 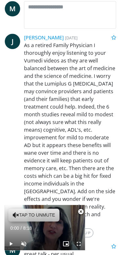 I want to click on span: M, so click(x=13, y=9).